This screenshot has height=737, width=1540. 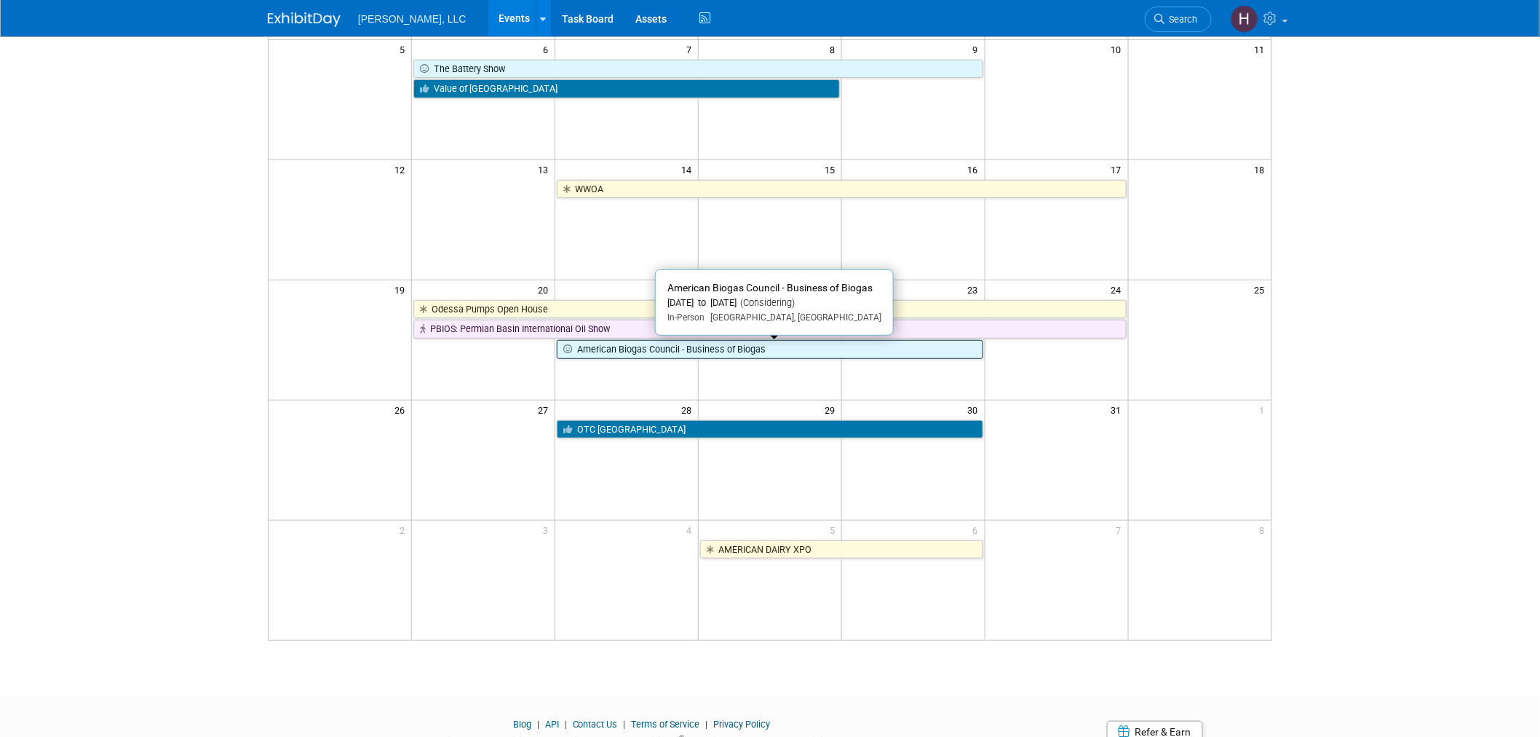 What do you see at coordinates (1181, 19) in the screenshot?
I see `span: Search` at bounding box center [1181, 19].